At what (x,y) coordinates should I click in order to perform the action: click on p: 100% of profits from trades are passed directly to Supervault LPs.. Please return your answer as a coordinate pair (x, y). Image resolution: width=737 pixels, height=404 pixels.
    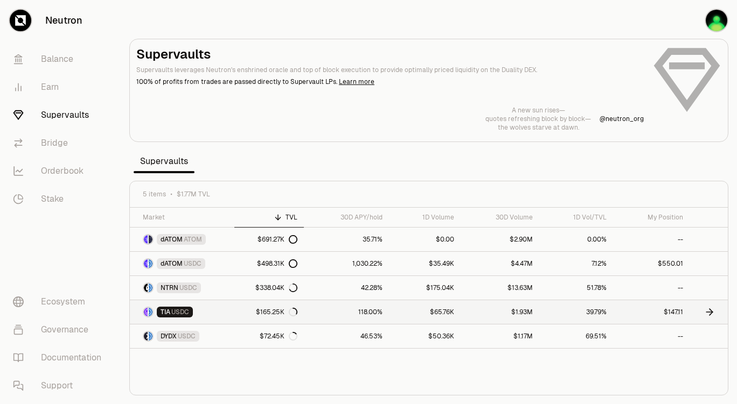
    Looking at the image, I should click on (390, 82).